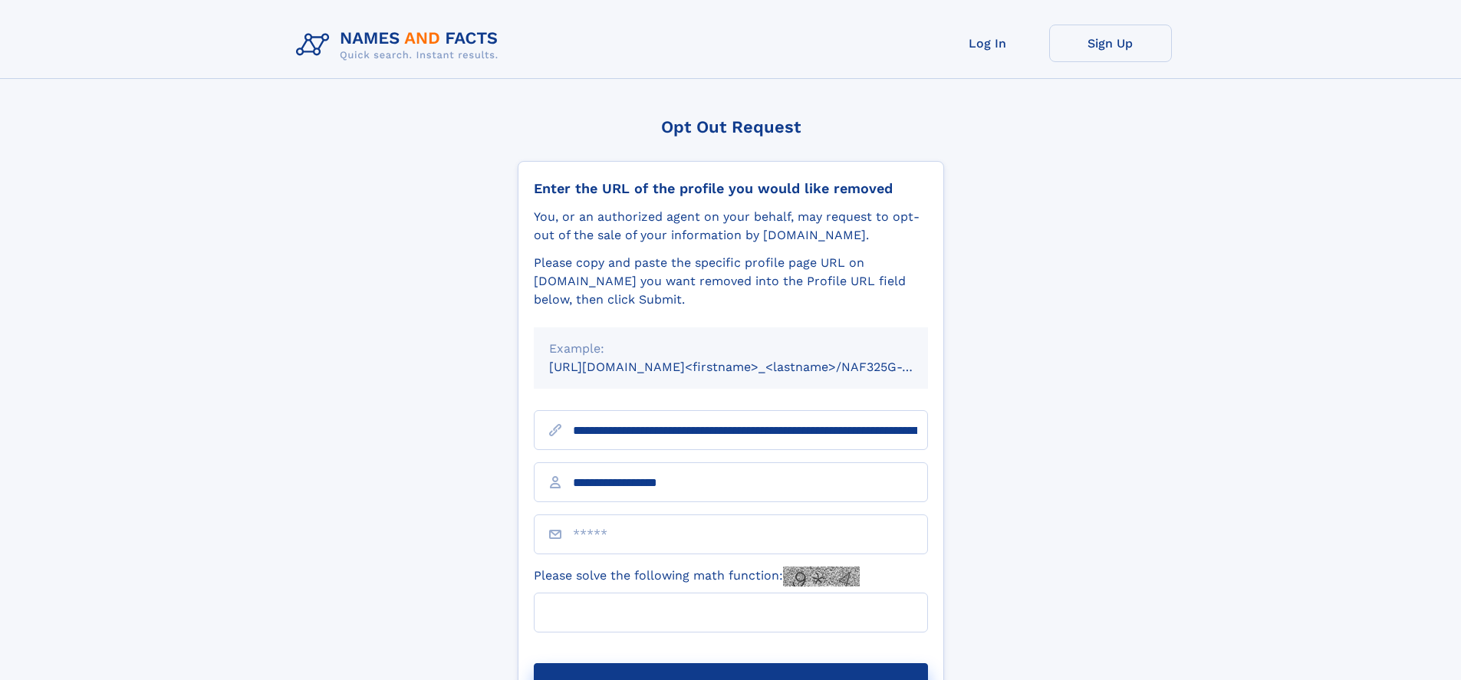 Image resolution: width=1461 pixels, height=680 pixels. What do you see at coordinates (731, 349) in the screenshot?
I see `div: Example:` at bounding box center [731, 349].